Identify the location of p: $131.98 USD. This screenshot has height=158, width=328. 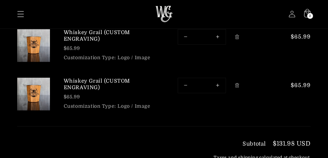
(292, 144).